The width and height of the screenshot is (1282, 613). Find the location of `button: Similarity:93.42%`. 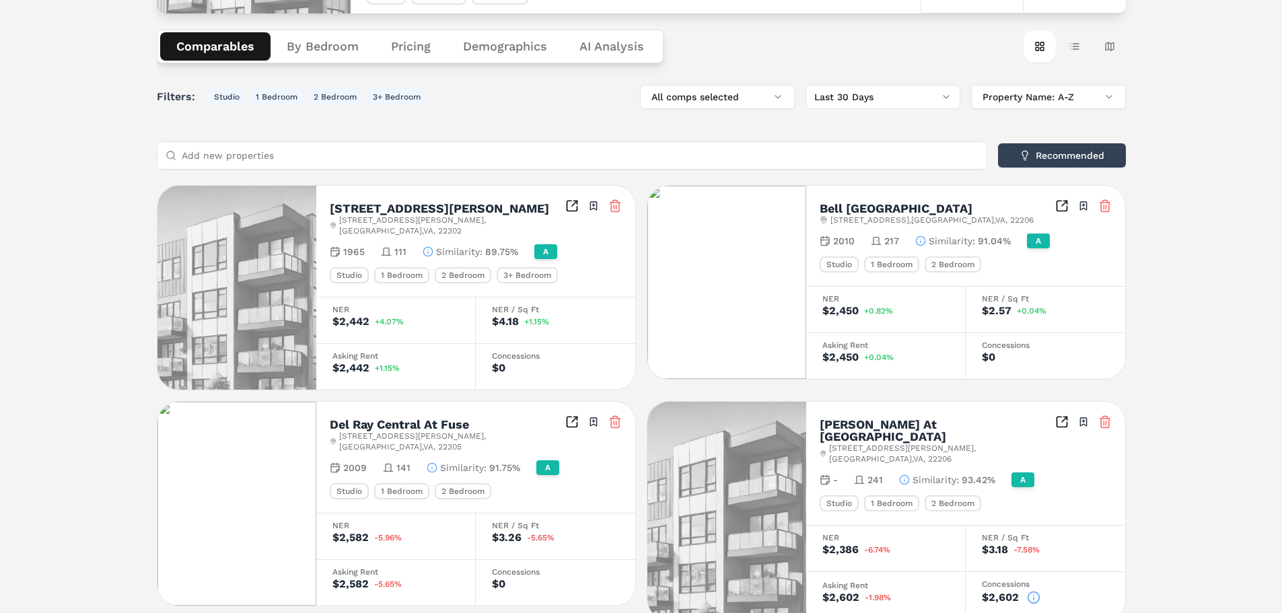

button: Similarity:93.42% is located at coordinates (947, 480).